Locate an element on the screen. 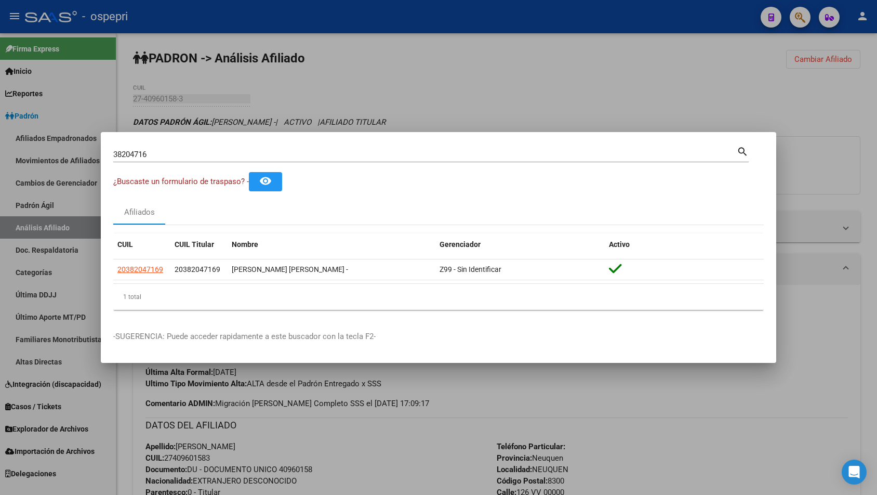 The width and height of the screenshot is (877, 495). span: Nombre is located at coordinates (245, 244).